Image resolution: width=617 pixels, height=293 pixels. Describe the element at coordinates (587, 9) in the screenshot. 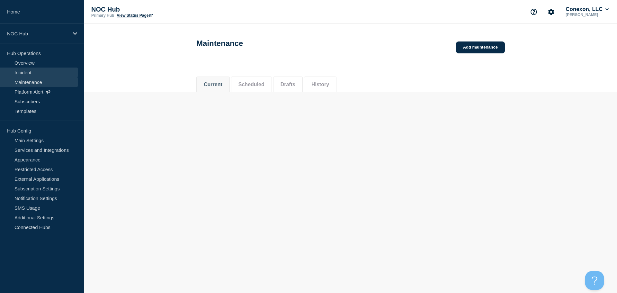

I see `button: Conexon, LLC` at that location.